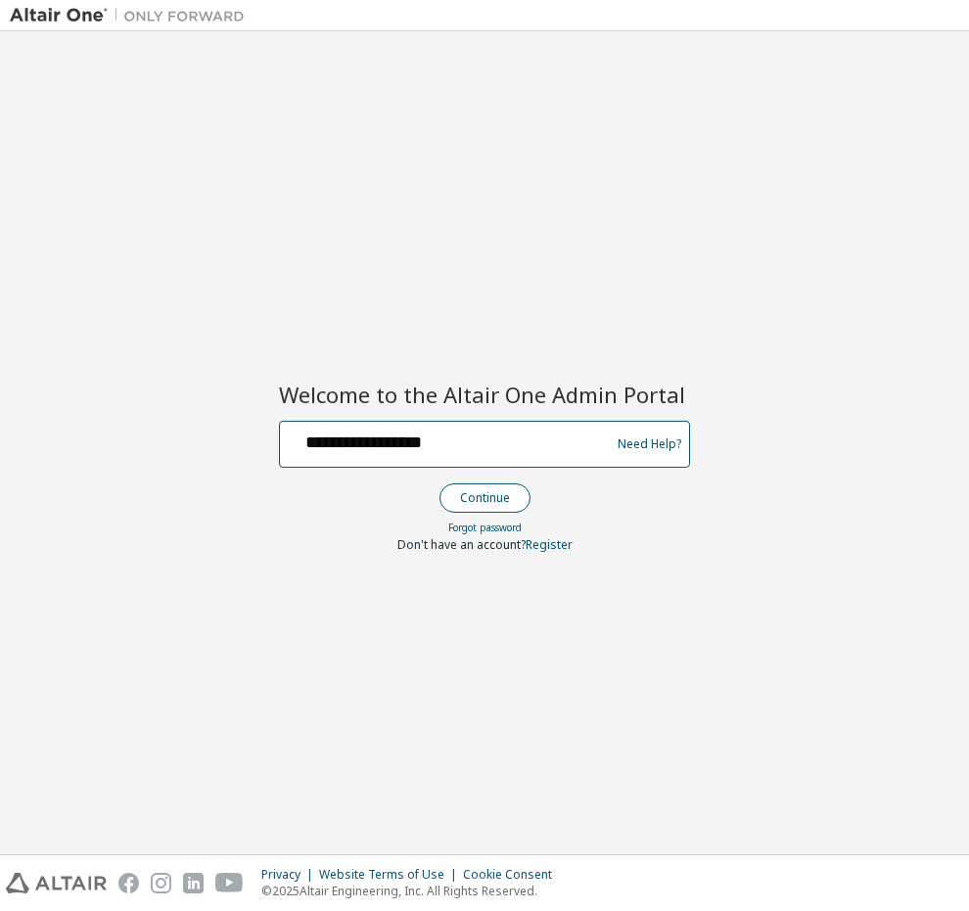  I want to click on span: Don't have an account?, so click(461, 544).